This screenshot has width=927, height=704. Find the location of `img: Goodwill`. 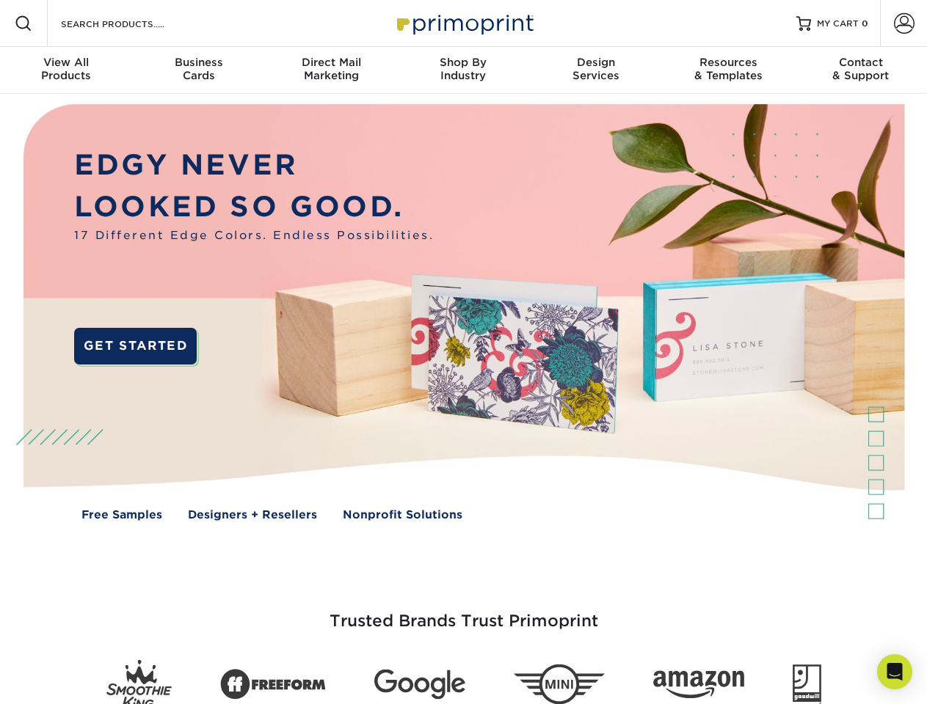

img: Goodwill is located at coordinates (806, 684).